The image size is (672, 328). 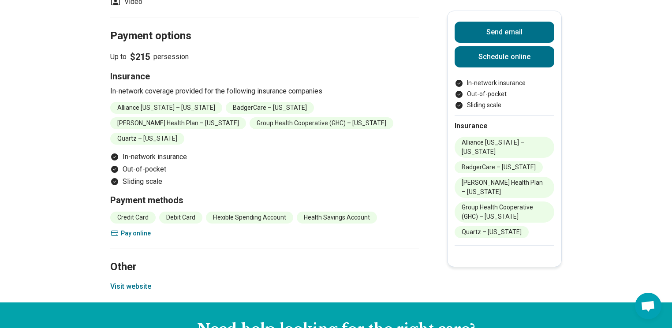 What do you see at coordinates (505, 32) in the screenshot?
I see `button: Send email` at bounding box center [505, 32].